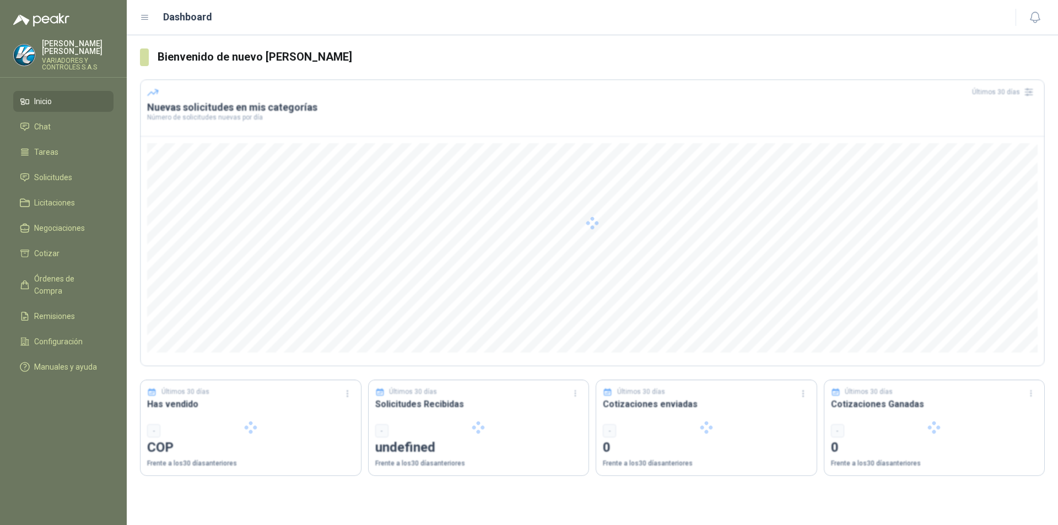 This screenshot has height=525, width=1058. I want to click on span: Órdenes de Compra, so click(68, 285).